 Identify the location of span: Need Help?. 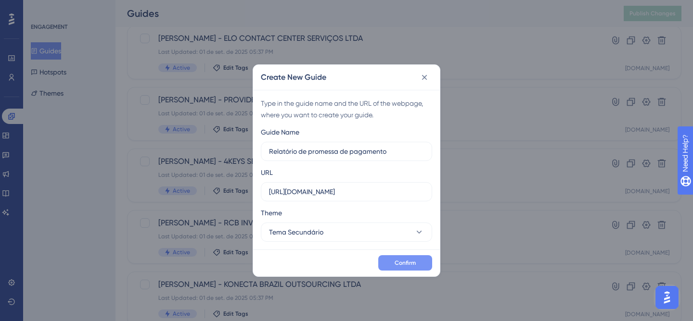
(41, 8).